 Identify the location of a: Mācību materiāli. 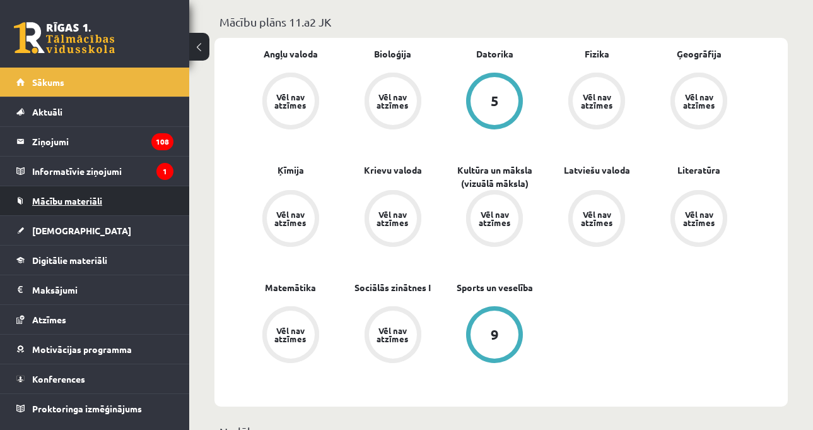
(95, 201).